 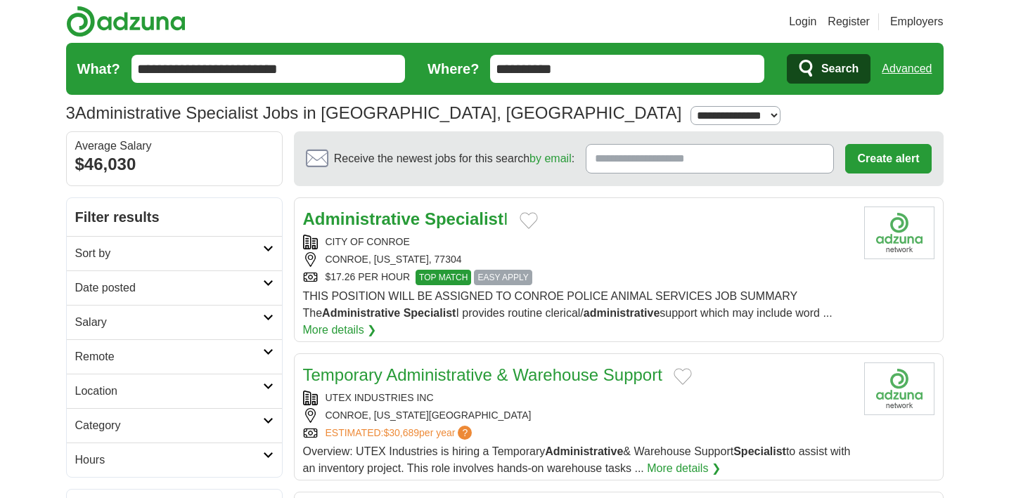 I want to click on label: Where?, so click(x=453, y=69).